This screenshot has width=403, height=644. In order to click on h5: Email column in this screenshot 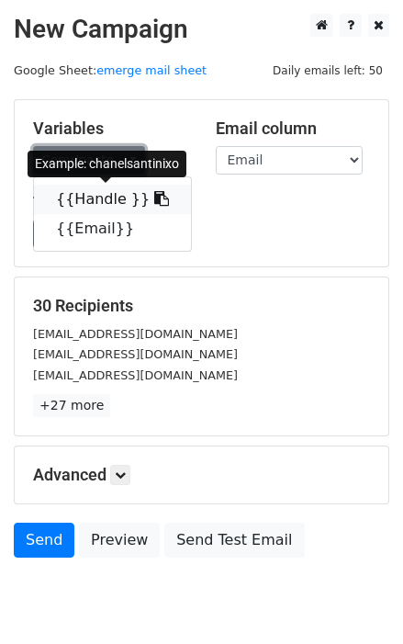, I will do `click(293, 129)`.